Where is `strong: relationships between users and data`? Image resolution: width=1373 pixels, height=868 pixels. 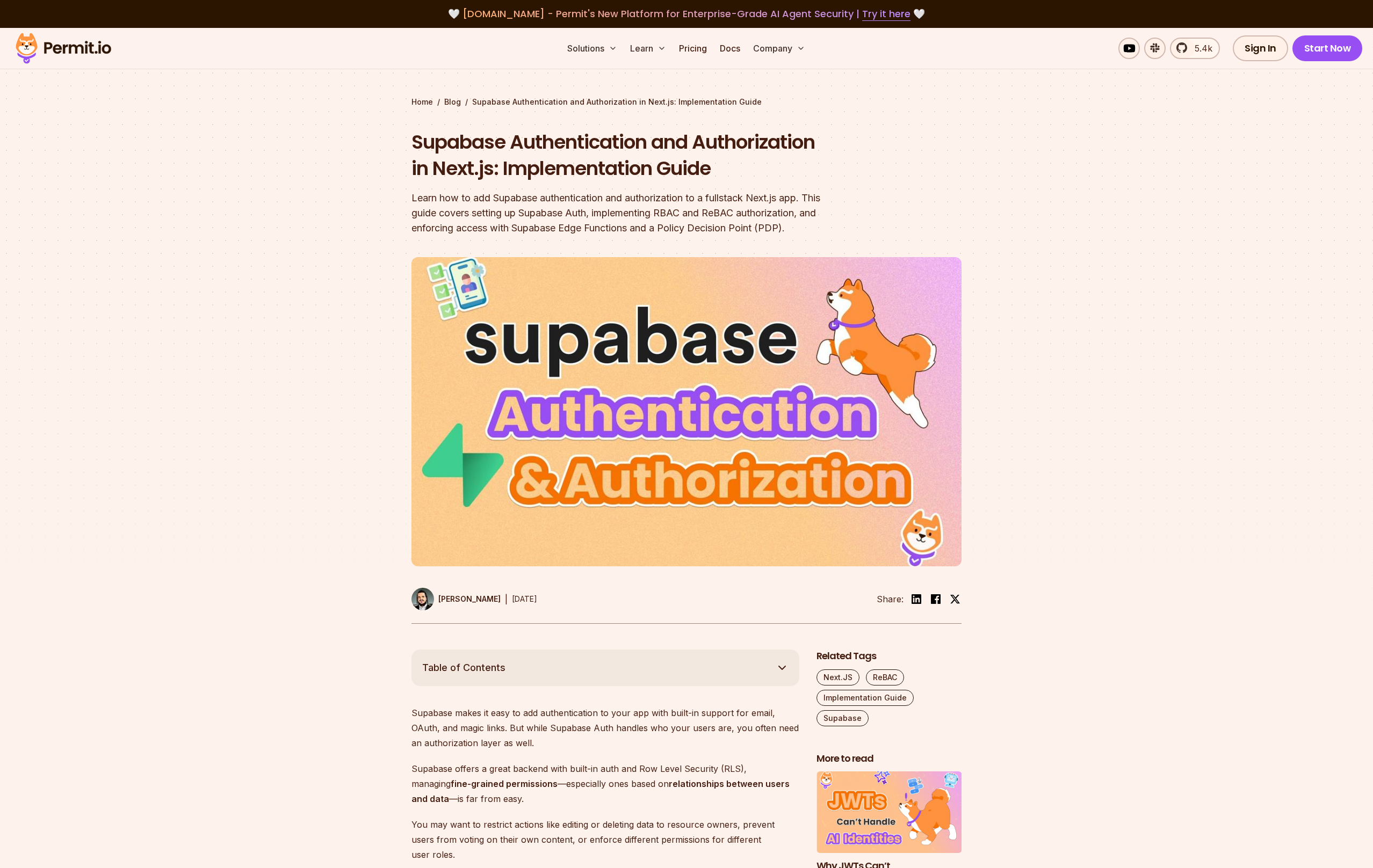 strong: relationships between users and data is located at coordinates (600, 792).